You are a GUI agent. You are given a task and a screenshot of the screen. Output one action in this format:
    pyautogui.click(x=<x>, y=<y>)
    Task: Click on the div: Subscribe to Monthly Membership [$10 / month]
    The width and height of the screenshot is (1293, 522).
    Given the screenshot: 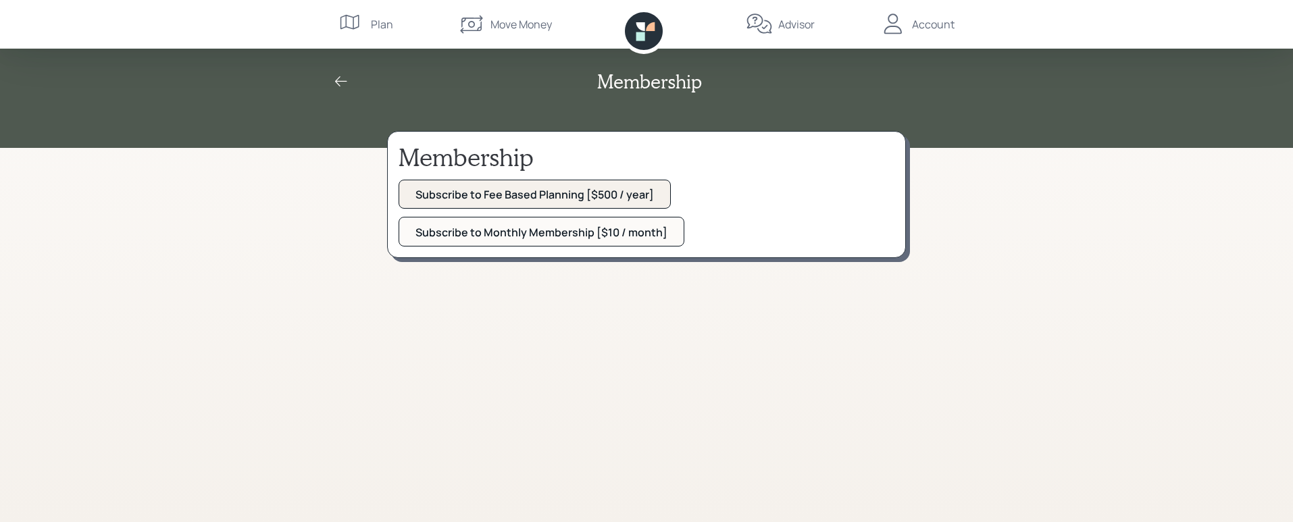 What is the action you would take?
    pyautogui.click(x=541, y=232)
    